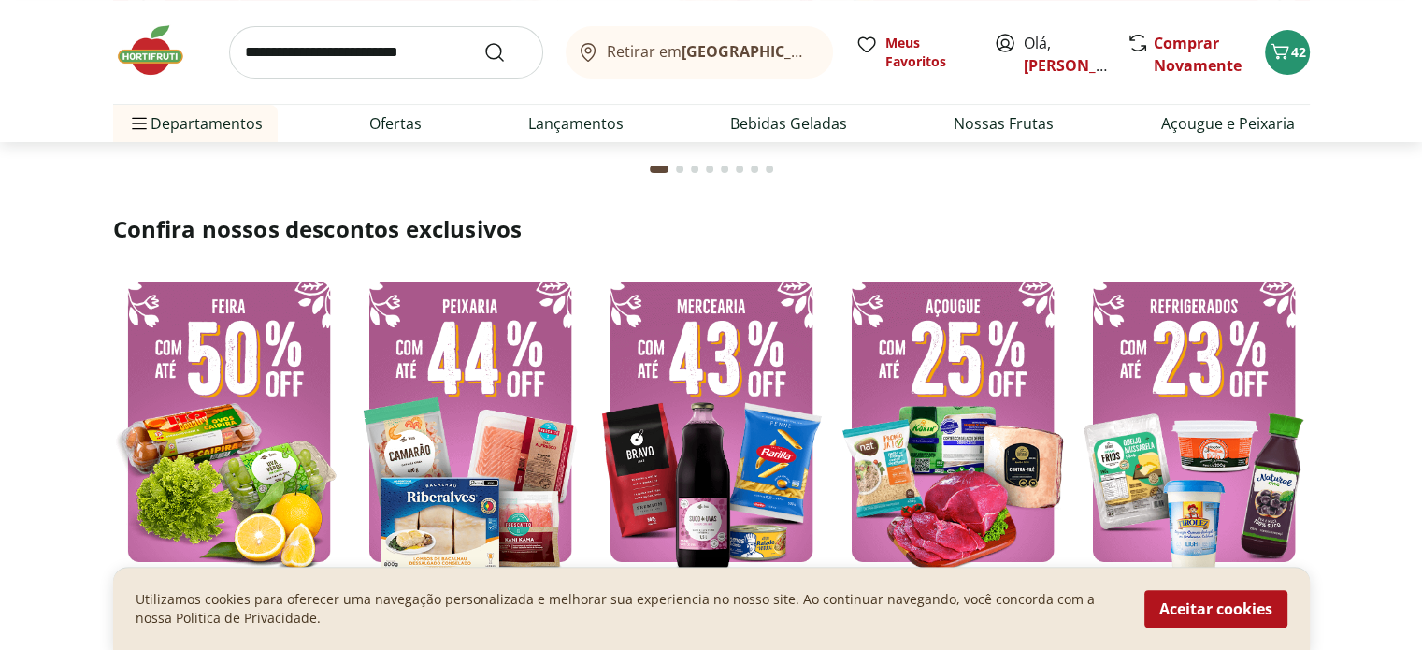 The width and height of the screenshot is (1422, 650). I want to click on span: Olá,, so click(1065, 54).